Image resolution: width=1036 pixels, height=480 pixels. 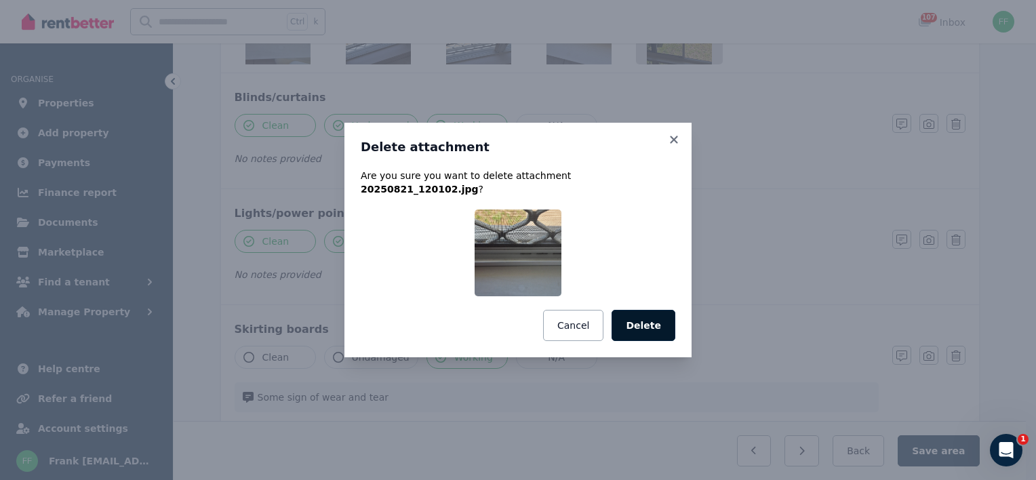 What do you see at coordinates (518, 147) in the screenshot?
I see `h3: Delete attachment` at bounding box center [518, 147].